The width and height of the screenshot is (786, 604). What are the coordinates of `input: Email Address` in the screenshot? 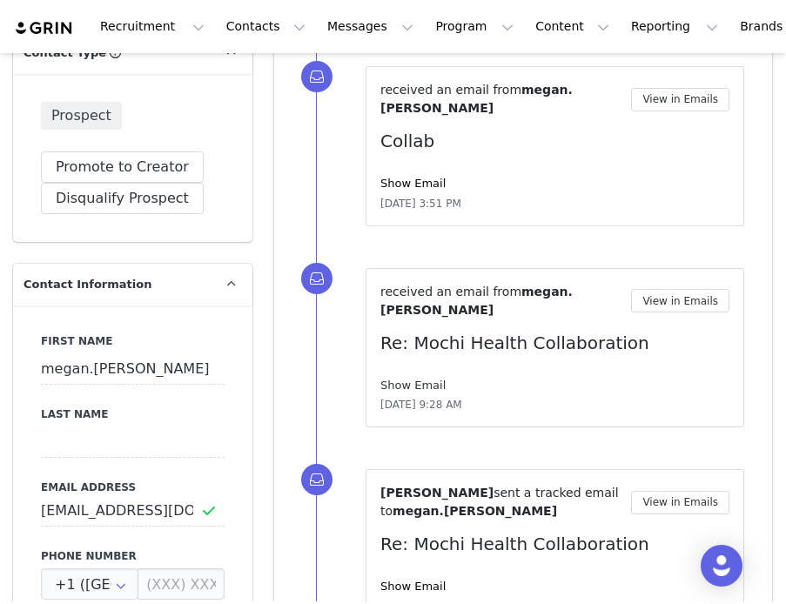 It's located at (132, 511).